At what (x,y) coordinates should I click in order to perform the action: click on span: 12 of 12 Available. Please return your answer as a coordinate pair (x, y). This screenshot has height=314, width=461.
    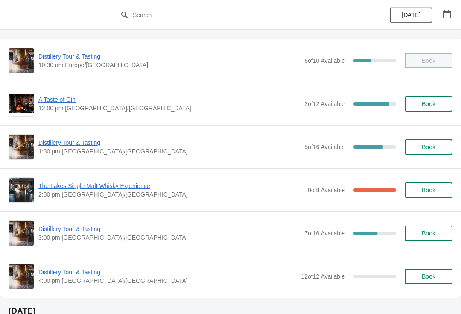
    Looking at the image, I should click on (323, 276).